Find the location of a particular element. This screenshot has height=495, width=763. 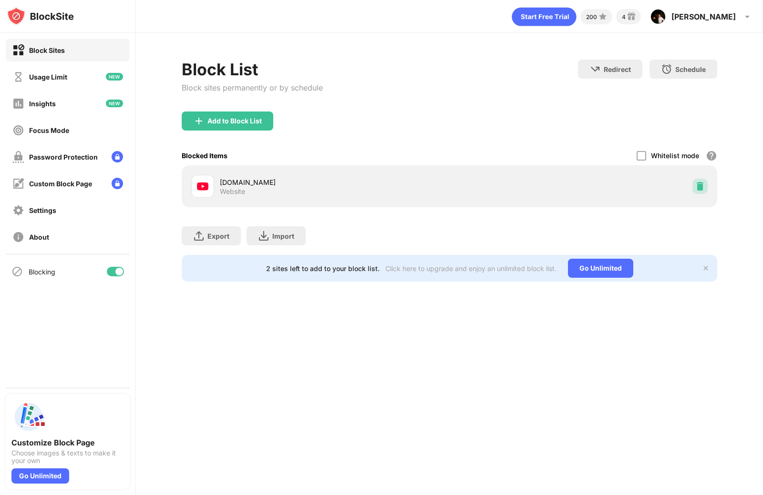

div: 200 is located at coordinates (591, 17).